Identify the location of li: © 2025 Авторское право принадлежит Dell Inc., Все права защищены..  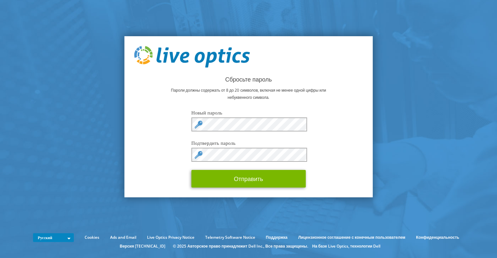
(240, 246).